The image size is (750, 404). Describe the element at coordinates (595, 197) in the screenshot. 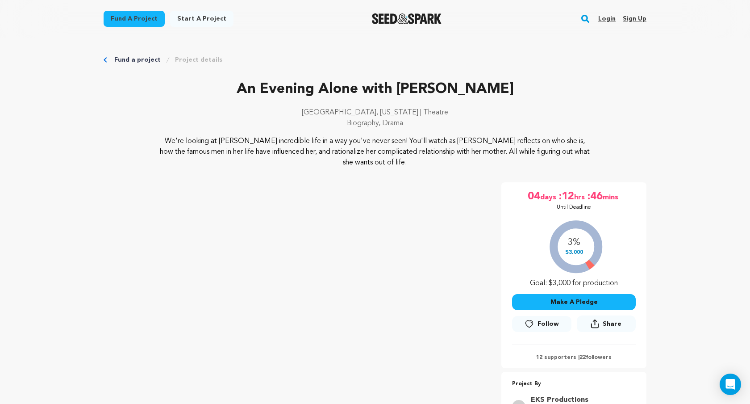

I see `span: :46` at that location.